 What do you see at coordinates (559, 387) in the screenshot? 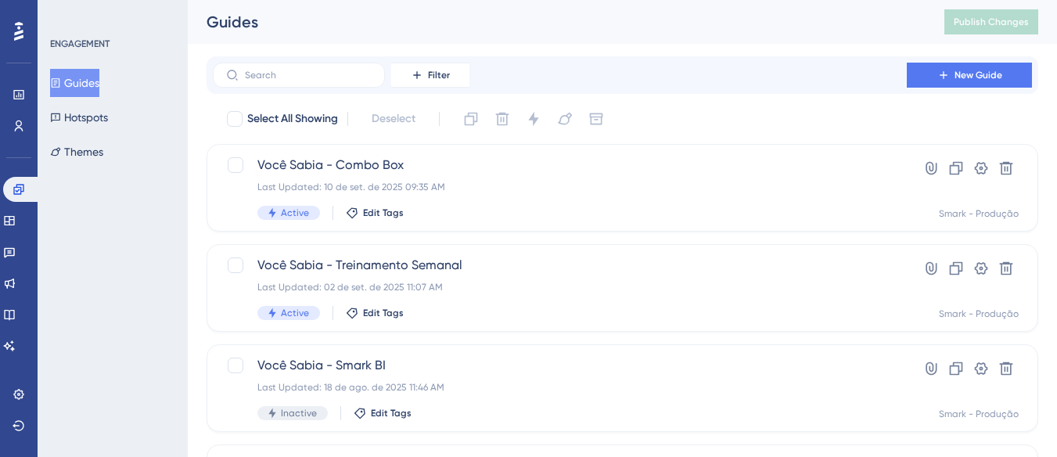
I see `div: Last Updated: 18 de ago. de 2025 11:46 AM` at bounding box center [559, 387].